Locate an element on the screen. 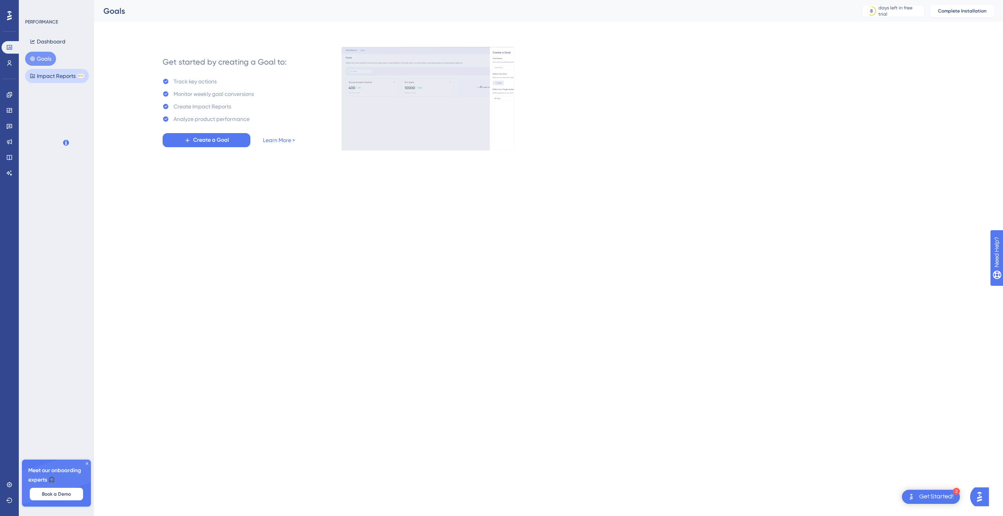  div: Get started by creating a Goal to: is located at coordinates (224, 62).